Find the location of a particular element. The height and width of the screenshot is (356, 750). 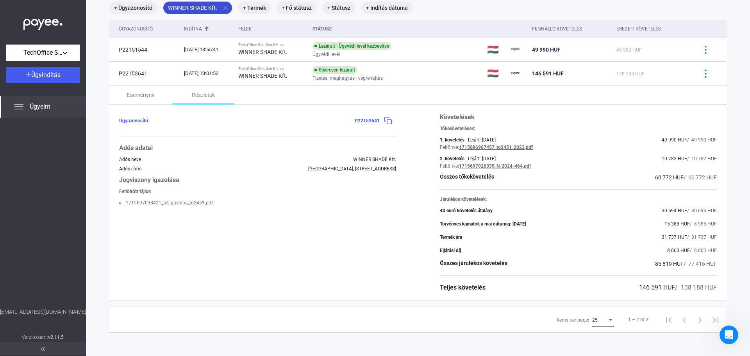

mat-chip: + Ügyazonosító is located at coordinates (133, 8).